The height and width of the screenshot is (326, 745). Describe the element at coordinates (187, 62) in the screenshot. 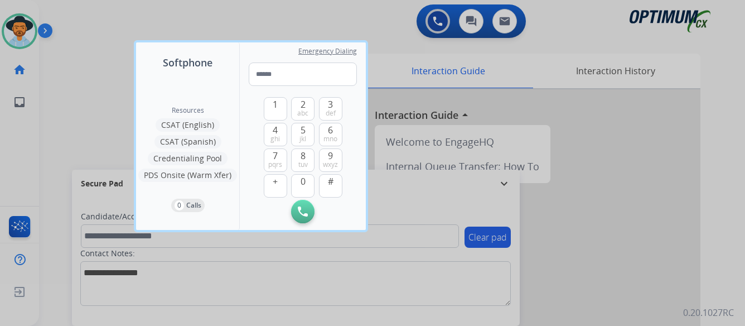

I see `span: Softphone` at that location.